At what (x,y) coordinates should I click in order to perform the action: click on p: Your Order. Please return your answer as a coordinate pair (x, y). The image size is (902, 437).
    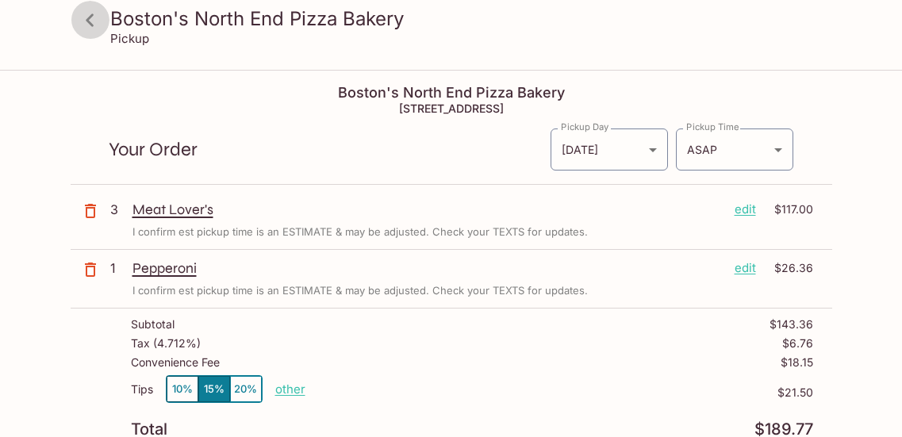
    Looking at the image, I should click on (329, 149).